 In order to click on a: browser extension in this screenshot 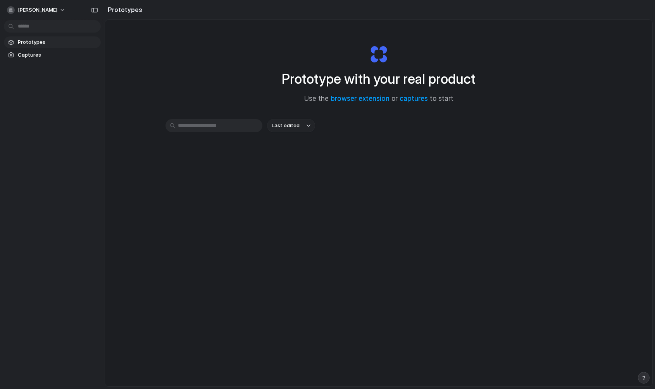, I will do `click(360, 98)`.